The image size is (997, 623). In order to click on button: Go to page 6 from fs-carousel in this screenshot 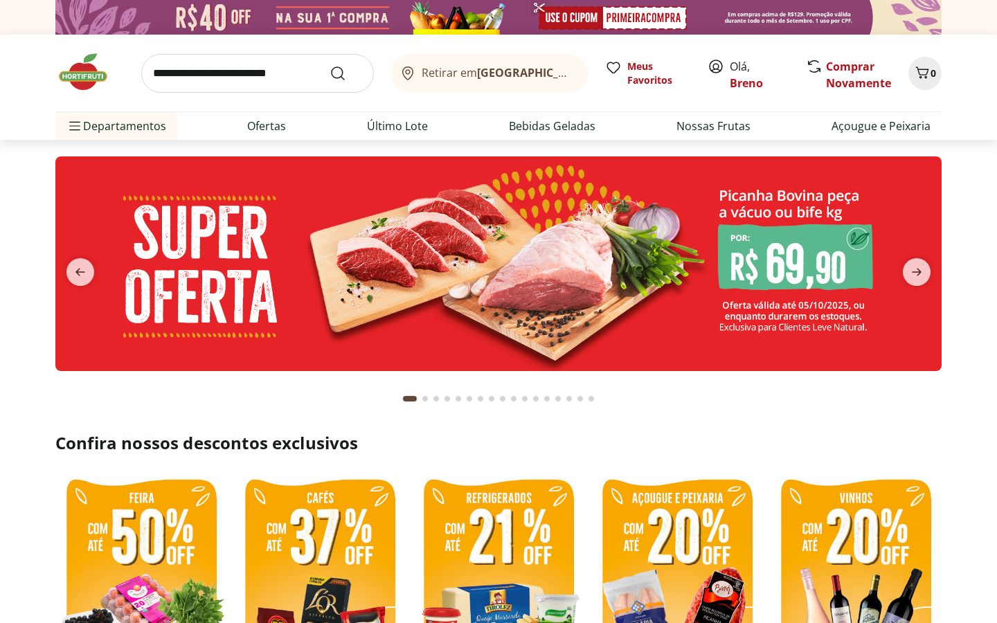, I will do `click(469, 399)`.